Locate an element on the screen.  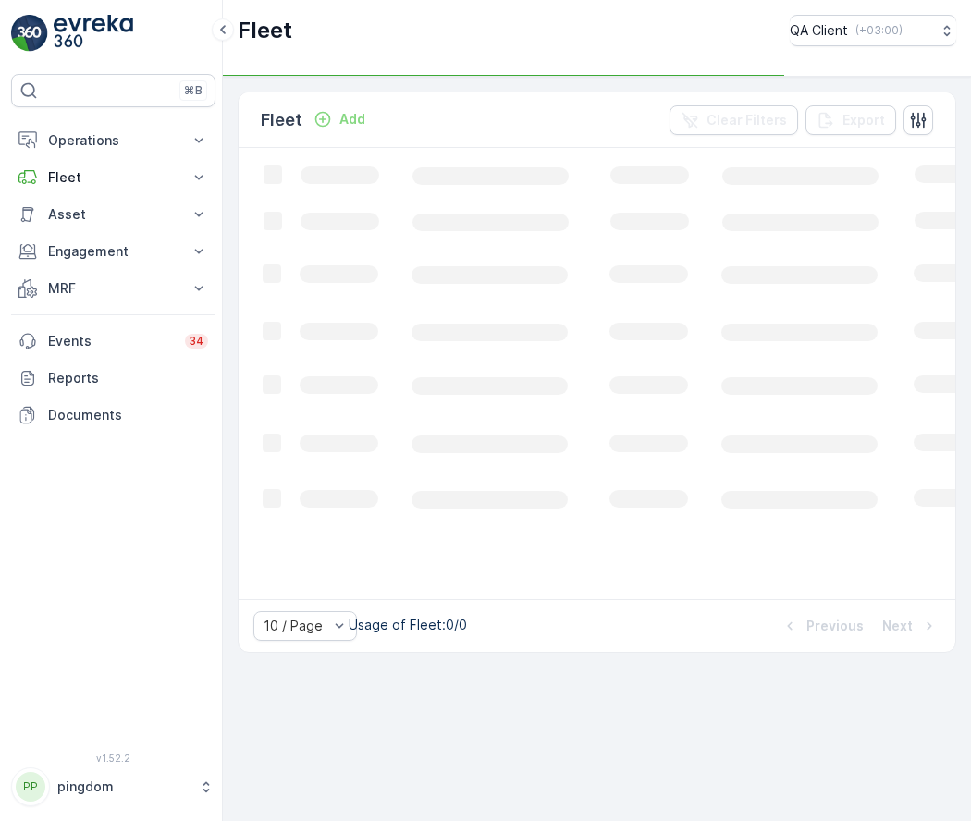
button: Export is located at coordinates (851, 120).